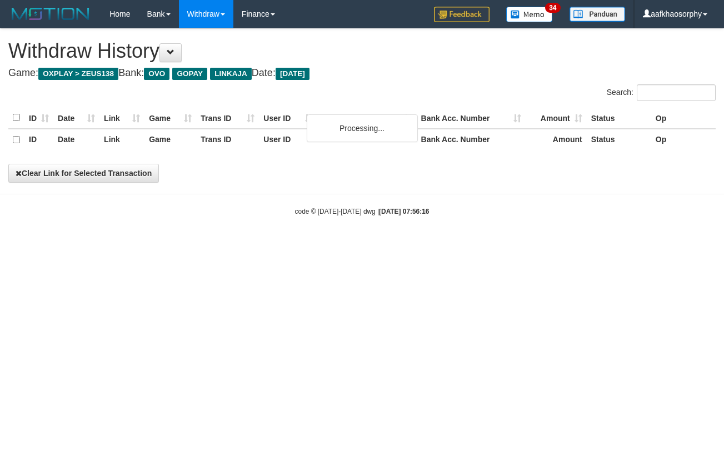 Image resolution: width=724 pixels, height=463 pixels. What do you see at coordinates (530, 14) in the screenshot?
I see `img: Button%20Memo.svg` at bounding box center [530, 14].